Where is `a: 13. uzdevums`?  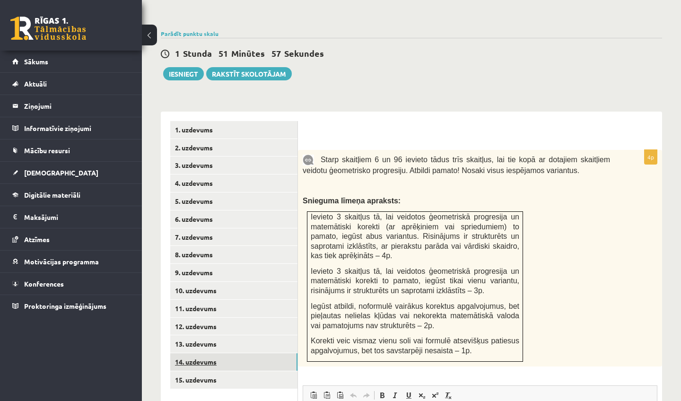
a: 13. uzdevums is located at coordinates (234, 344).